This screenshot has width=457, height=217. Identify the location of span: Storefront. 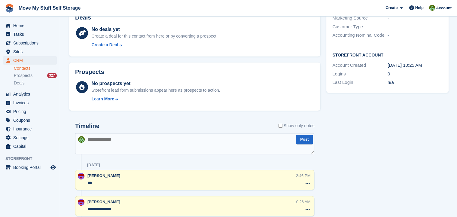
(32, 159).